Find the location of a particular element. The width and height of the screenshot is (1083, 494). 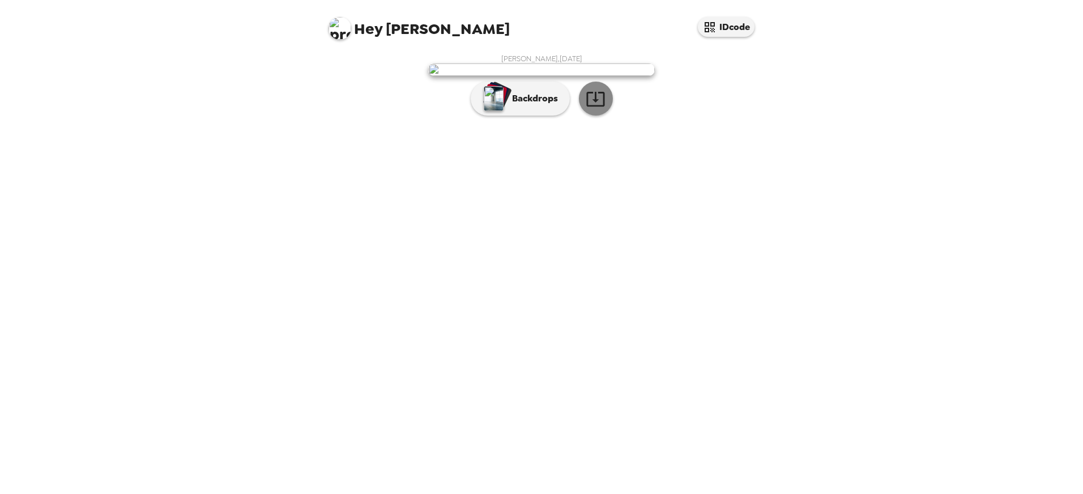

button: IDcode is located at coordinates (726, 27).